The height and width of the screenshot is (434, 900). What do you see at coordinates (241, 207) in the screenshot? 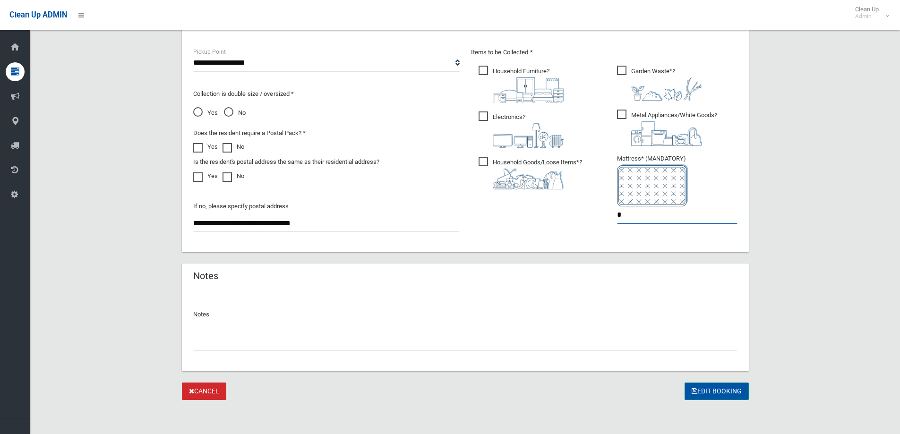
I see `label: If no, please specify postal address` at bounding box center [241, 207].